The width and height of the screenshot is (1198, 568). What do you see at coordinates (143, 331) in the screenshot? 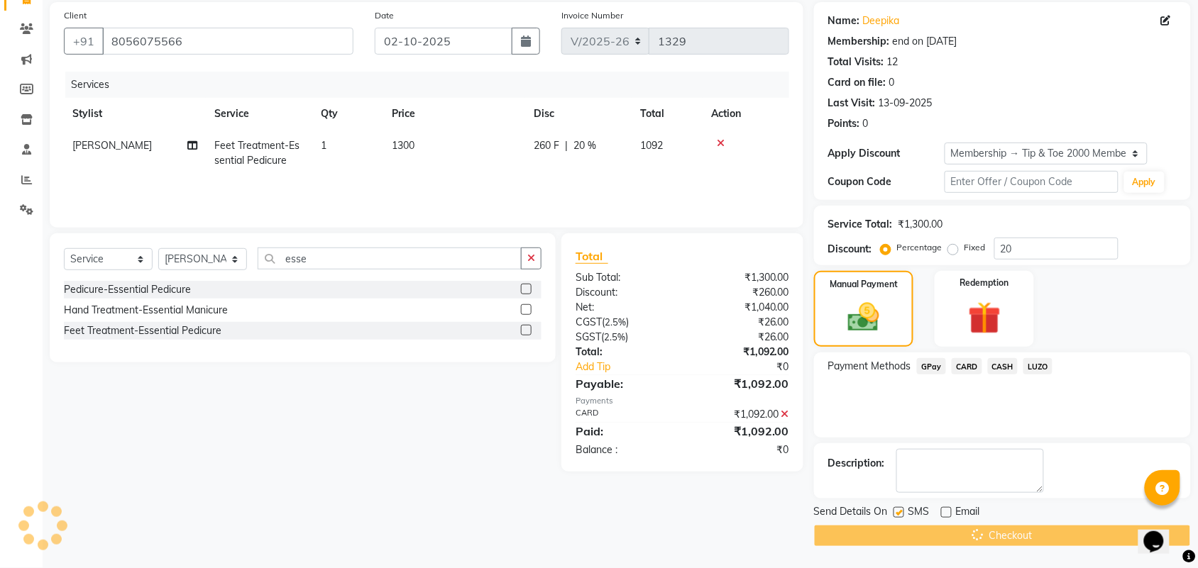
I see `div: Feet Treatment-Essential Pedicure` at bounding box center [143, 331].